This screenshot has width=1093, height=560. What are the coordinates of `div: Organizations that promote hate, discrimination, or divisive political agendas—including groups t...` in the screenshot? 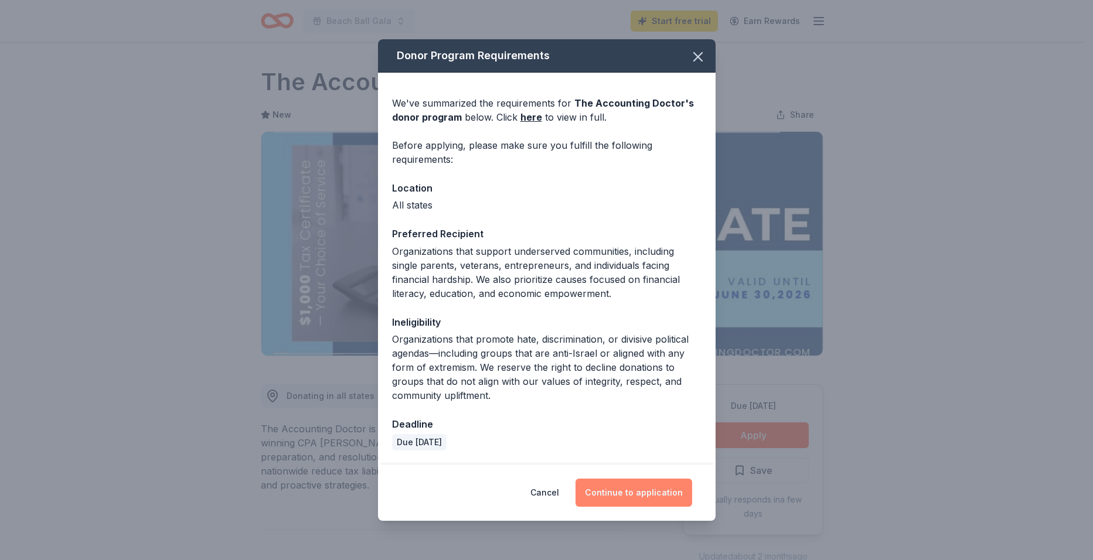 It's located at (547, 368).